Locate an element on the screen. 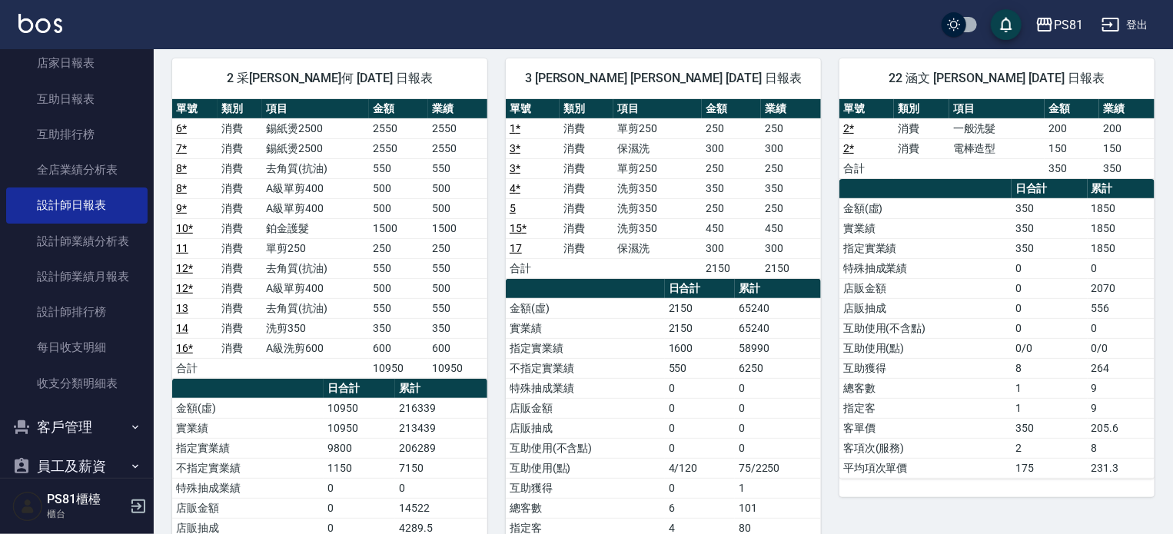 This screenshot has height=534, width=1173. td: 1500 is located at coordinates (398, 228).